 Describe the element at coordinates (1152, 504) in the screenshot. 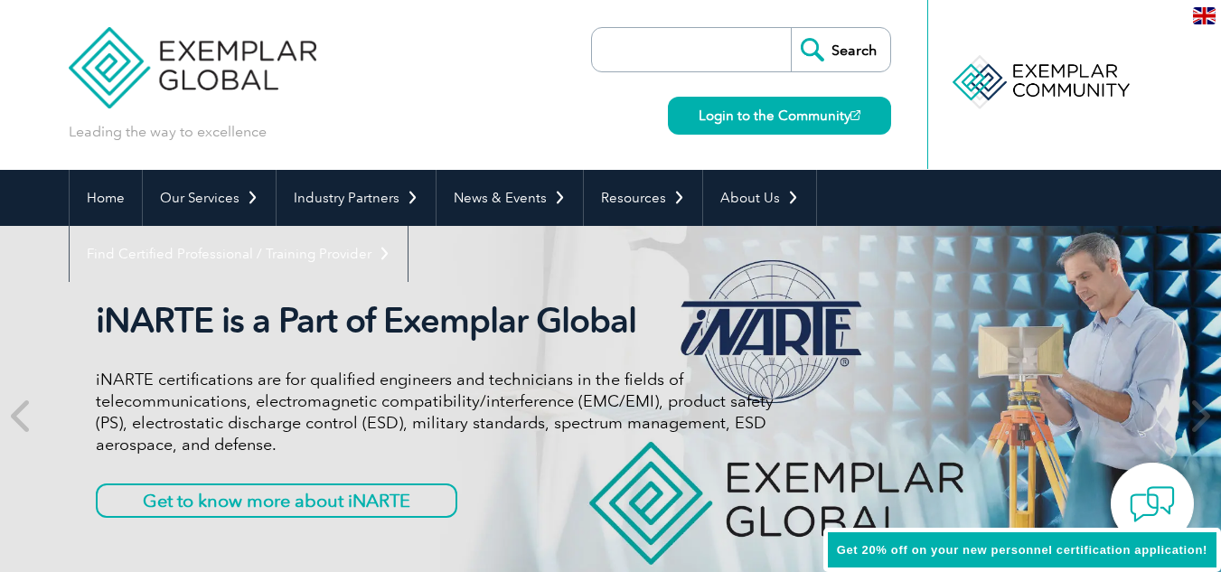

I see `img: contact-chat.png` at that location.